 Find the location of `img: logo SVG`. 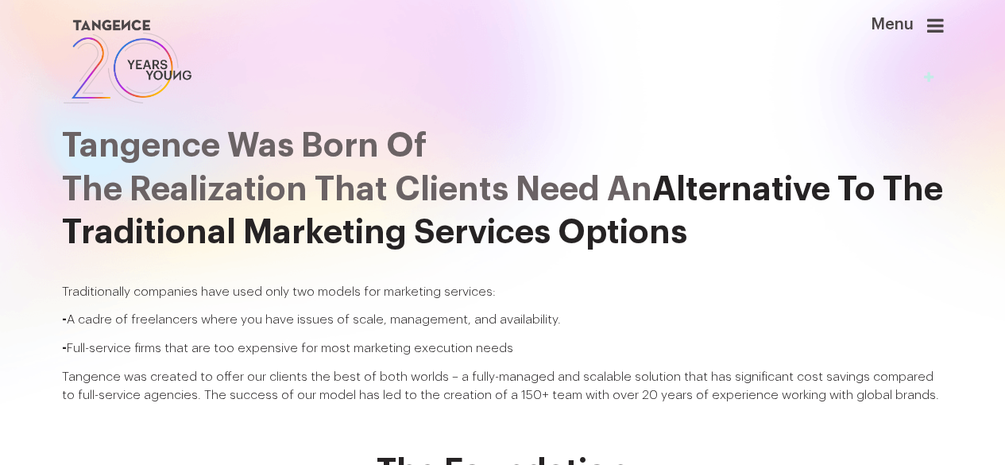

img: logo SVG is located at coordinates (128, 61).